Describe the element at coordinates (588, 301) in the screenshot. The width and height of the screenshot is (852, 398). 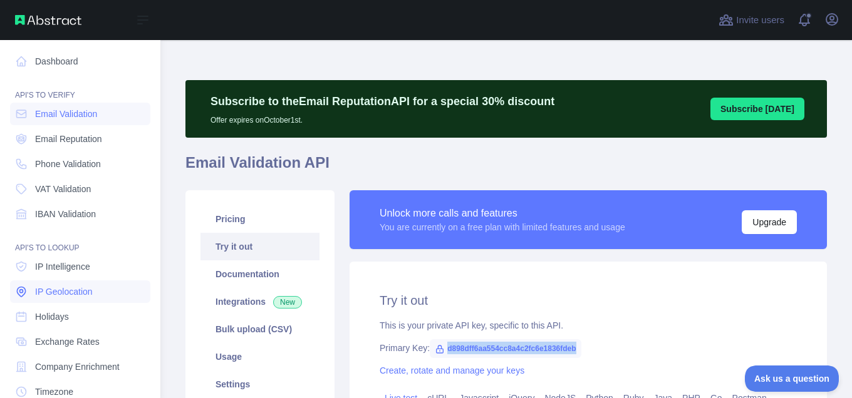
I see `h2: Try it out` at that location.